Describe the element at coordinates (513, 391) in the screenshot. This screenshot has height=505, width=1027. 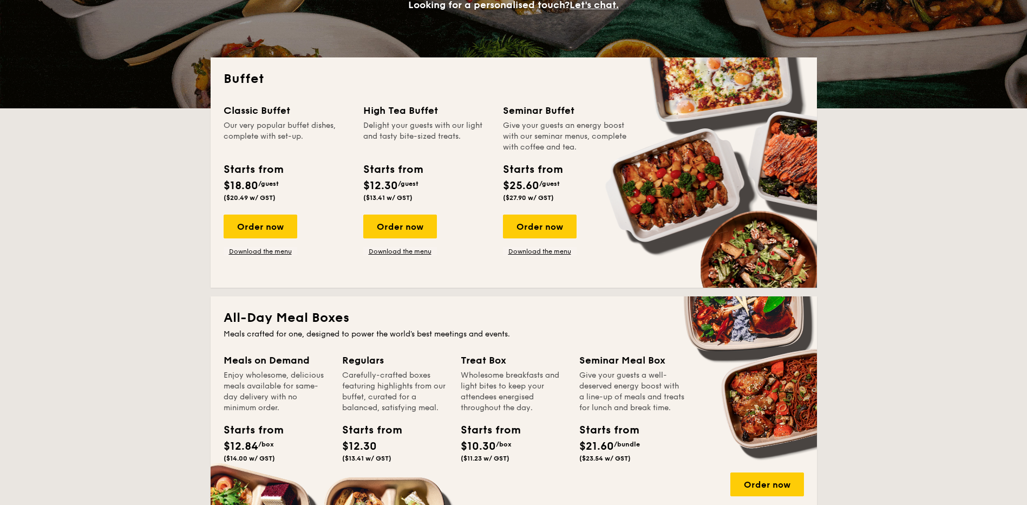
I see `div: Wholesome breakfasts and light bites to keep your attendees energised throughout the day.` at that location.